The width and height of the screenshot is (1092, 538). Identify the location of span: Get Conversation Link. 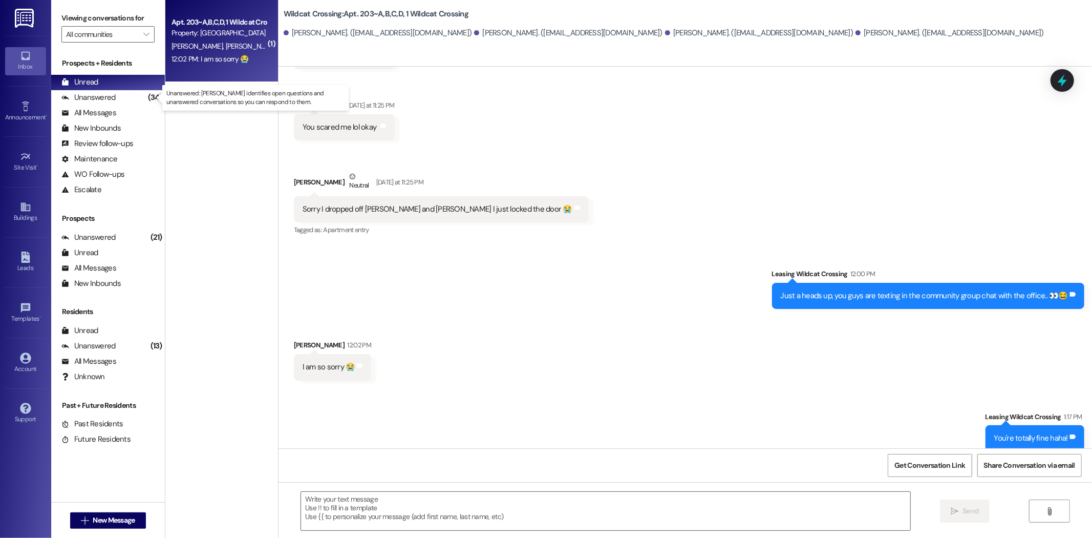
(930, 465).